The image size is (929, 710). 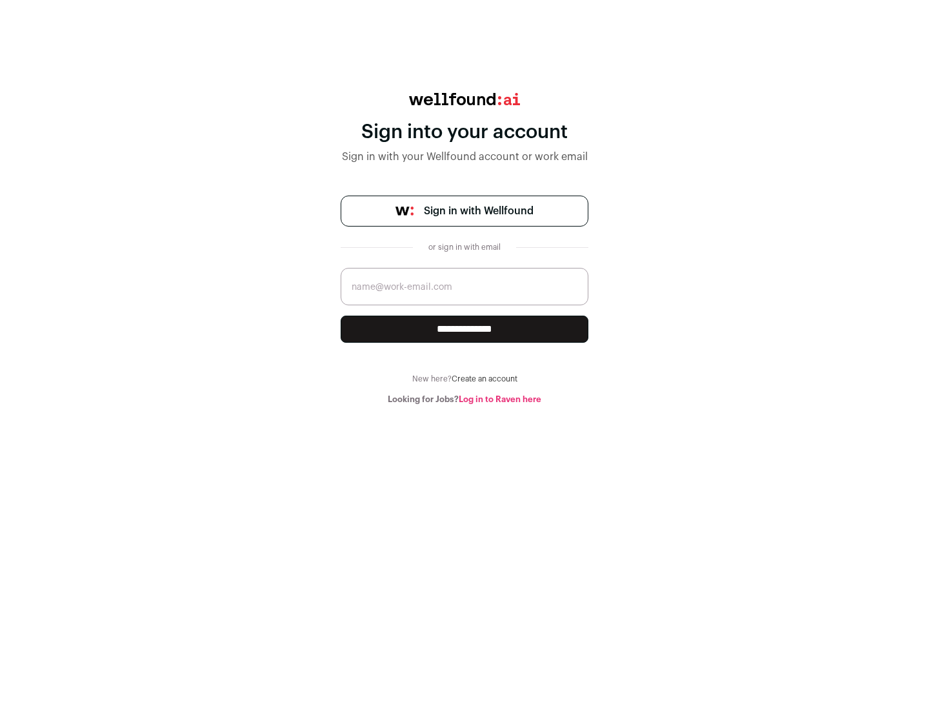 I want to click on div: New here?, so click(x=465, y=379).